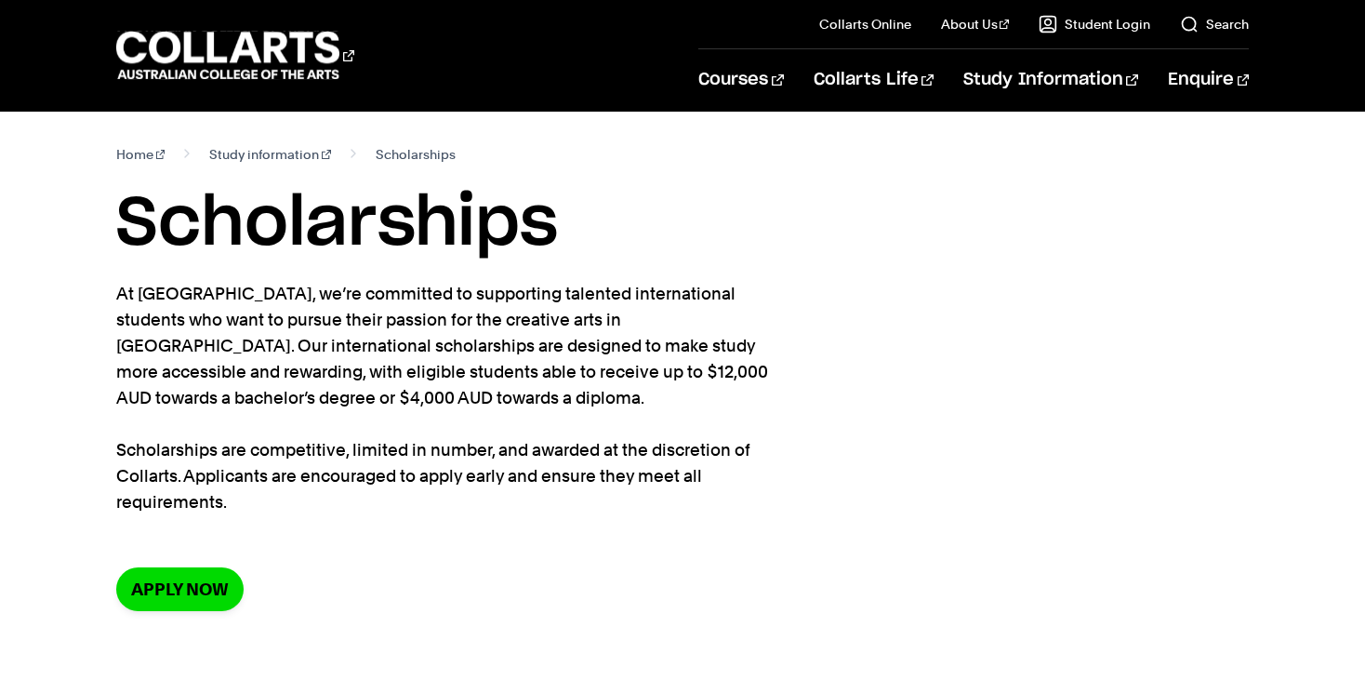  What do you see at coordinates (975, 24) in the screenshot?
I see `a: About Us` at bounding box center [975, 24].